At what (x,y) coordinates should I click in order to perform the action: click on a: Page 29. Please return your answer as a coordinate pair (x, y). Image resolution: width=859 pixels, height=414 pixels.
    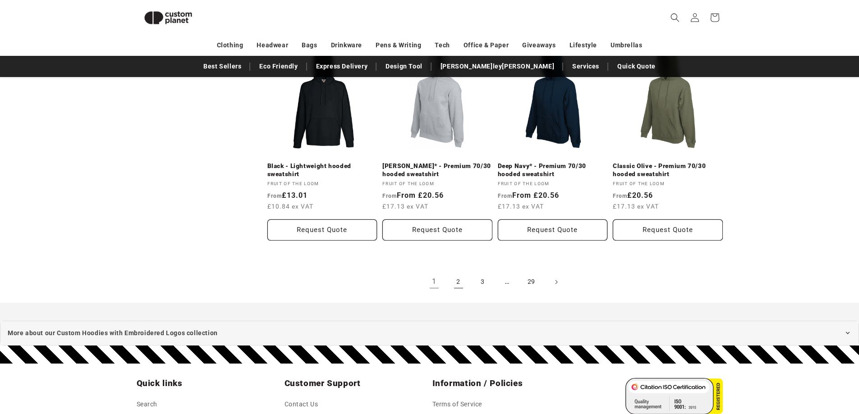
    Looking at the image, I should click on (532, 282).